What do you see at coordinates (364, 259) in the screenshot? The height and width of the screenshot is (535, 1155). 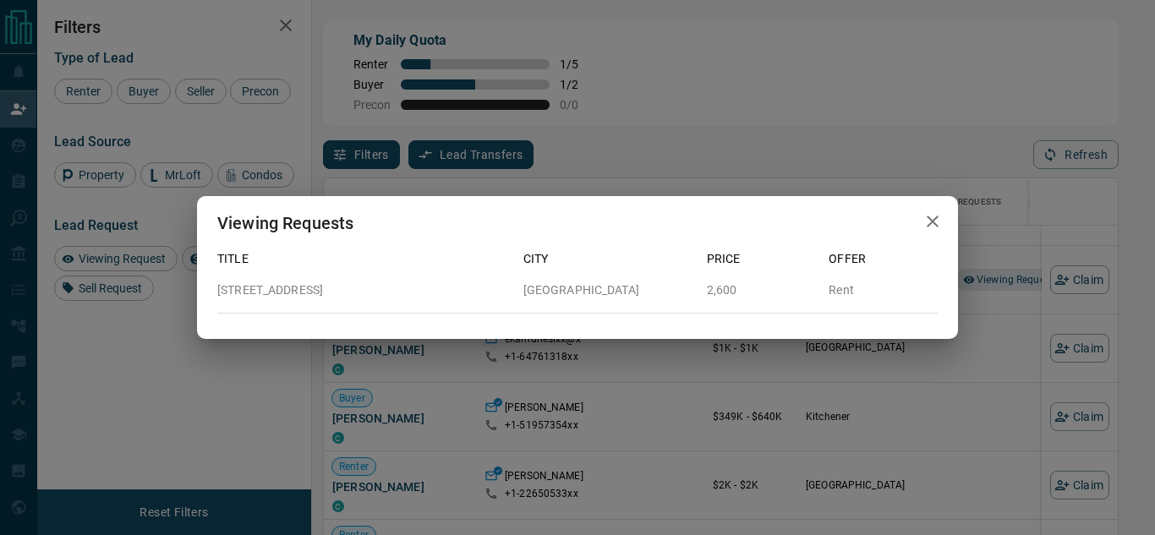 I see `p: Title` at bounding box center [364, 259].